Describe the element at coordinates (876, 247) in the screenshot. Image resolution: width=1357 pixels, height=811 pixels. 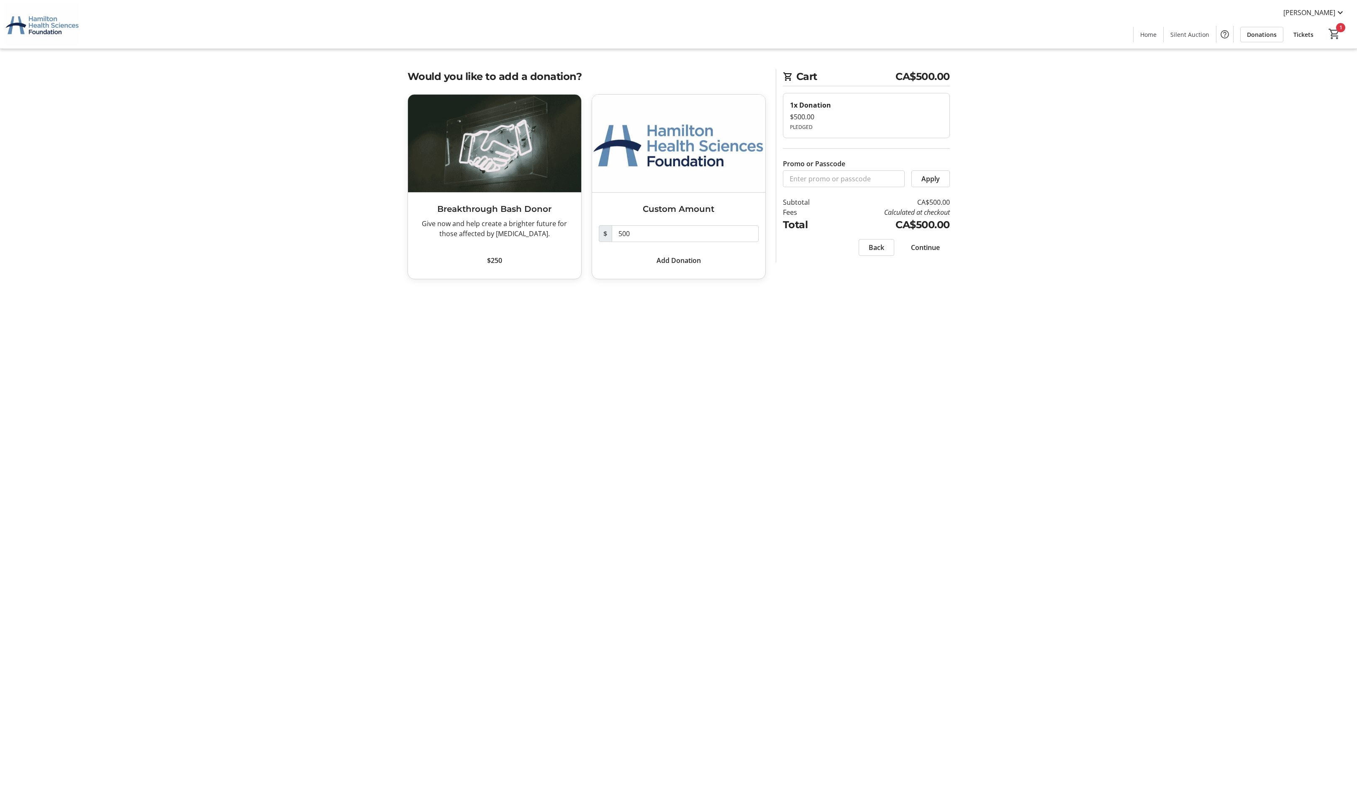
I see `button: Back` at that location.